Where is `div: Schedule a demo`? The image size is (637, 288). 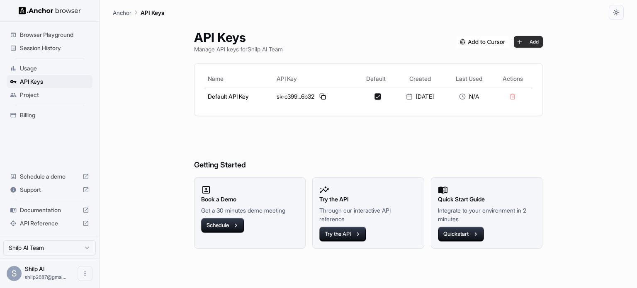
div: Schedule a demo is located at coordinates (49, 177).